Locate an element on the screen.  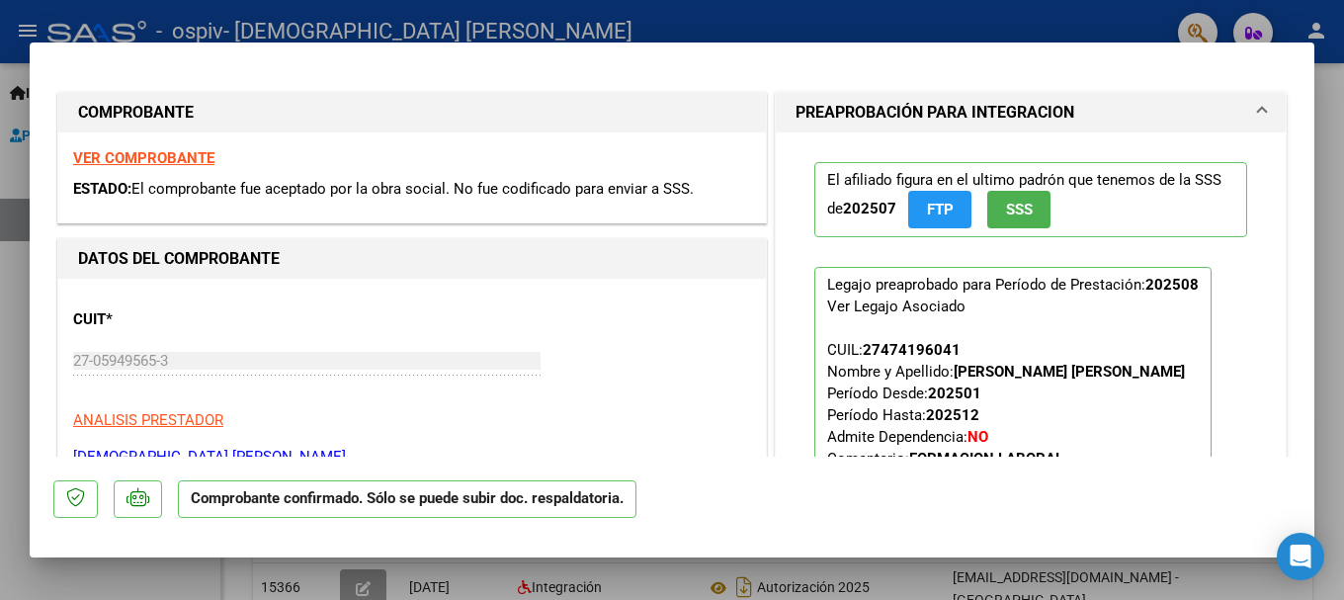
strong: 202507 is located at coordinates (869, 208).